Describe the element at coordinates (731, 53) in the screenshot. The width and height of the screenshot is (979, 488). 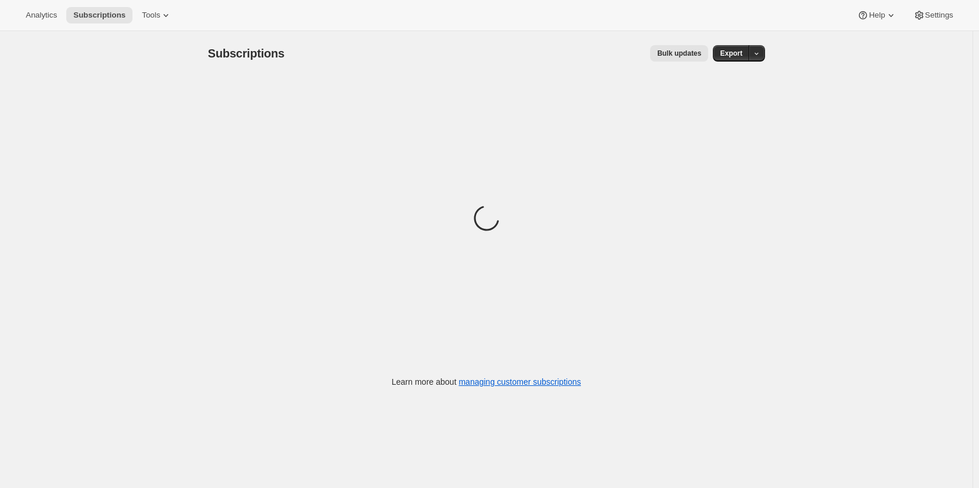
I see `button: Export` at that location.